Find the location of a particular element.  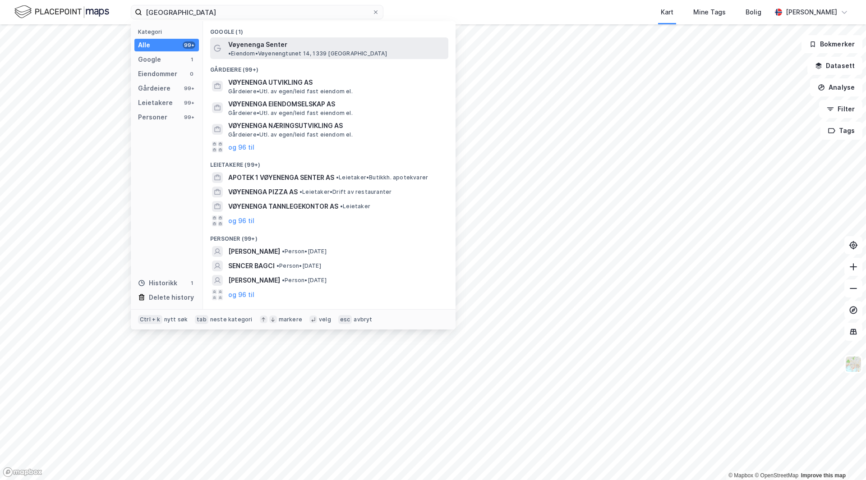

div: Delete history is located at coordinates (171, 298).